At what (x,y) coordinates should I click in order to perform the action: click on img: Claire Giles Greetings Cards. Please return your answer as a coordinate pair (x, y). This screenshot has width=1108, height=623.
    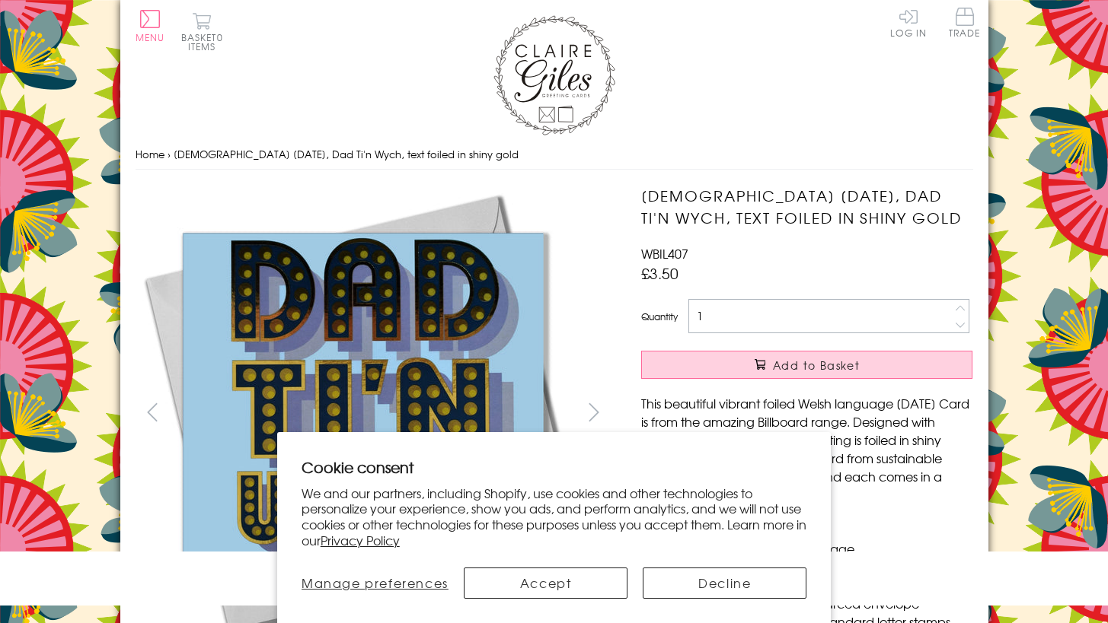
    Looking at the image, I should click on (554, 75).